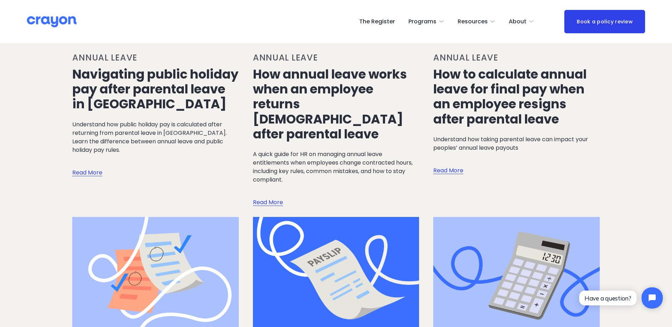  What do you see at coordinates (473, 22) in the screenshot?
I see `span: Resources` at bounding box center [473, 22].